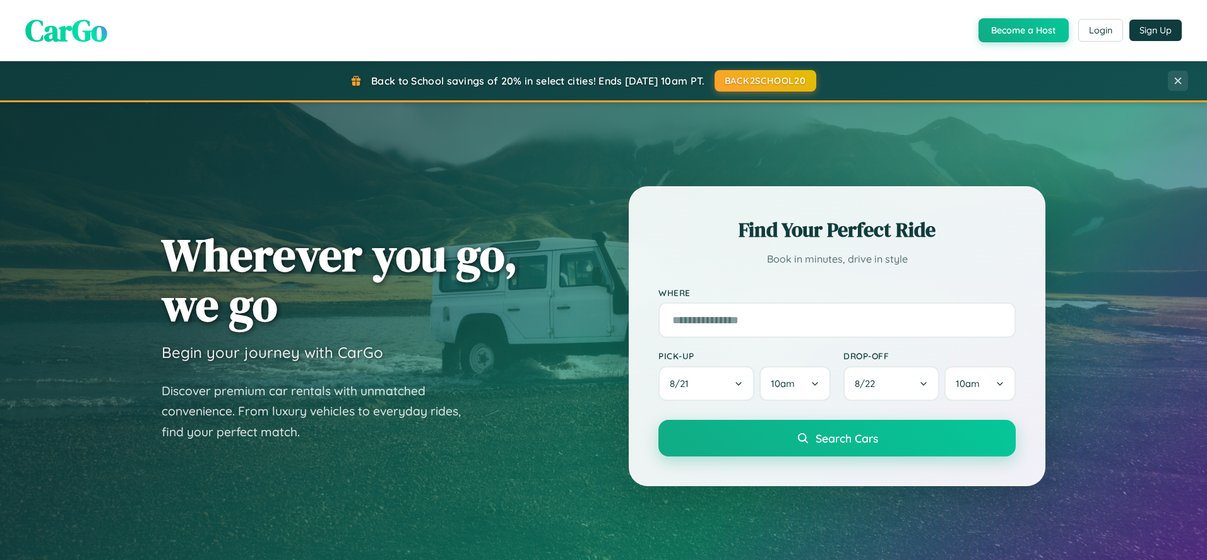 The image size is (1207, 560). What do you see at coordinates (868, 383) in the screenshot?
I see `span: 8 / 22` at bounding box center [868, 383].